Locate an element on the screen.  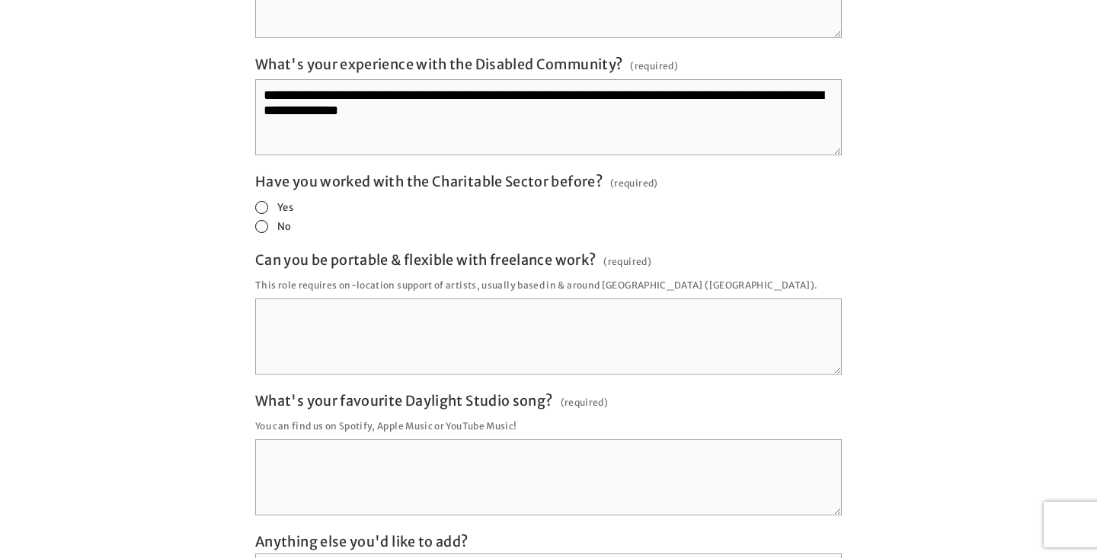
span: No is located at coordinates (284, 226).